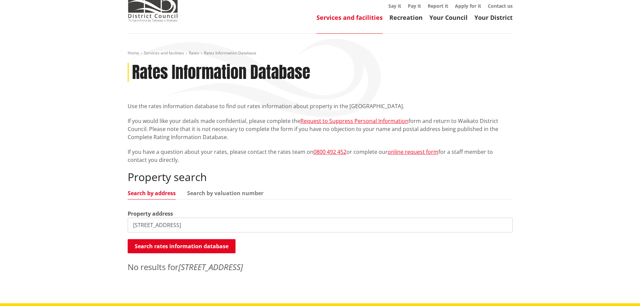 This screenshot has height=306, width=640. What do you see at coordinates (320, 156) in the screenshot?
I see `p: If you have a question about your rates, please contact the rates team on or complete our for a s...` at bounding box center [320, 156].